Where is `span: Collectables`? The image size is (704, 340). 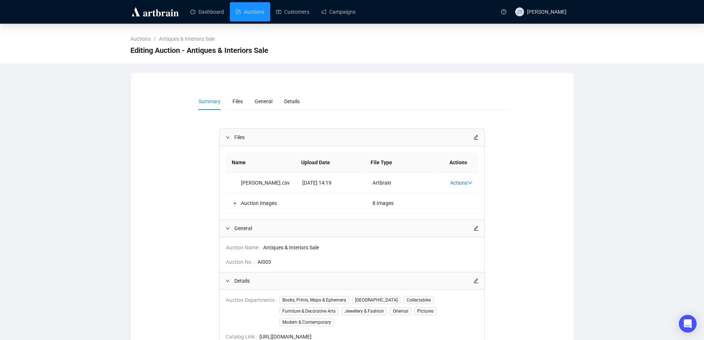 span: Collectables is located at coordinates (419, 300).